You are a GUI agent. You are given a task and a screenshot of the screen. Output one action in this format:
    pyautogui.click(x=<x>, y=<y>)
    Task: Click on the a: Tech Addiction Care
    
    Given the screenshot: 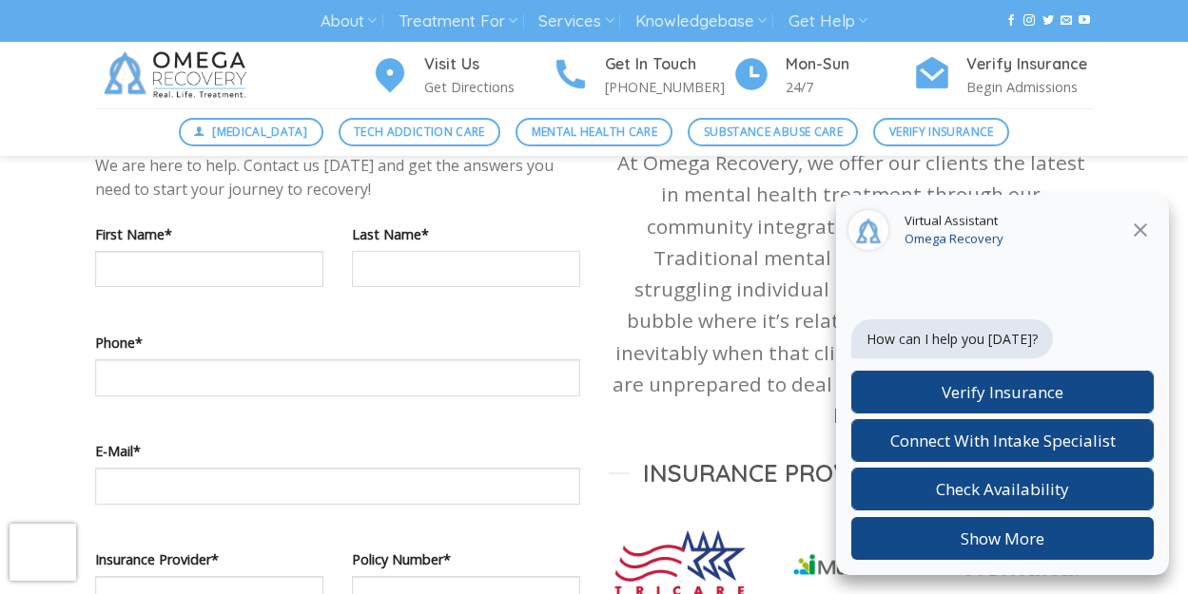 What is the action you would take?
    pyautogui.click(x=419, y=132)
    